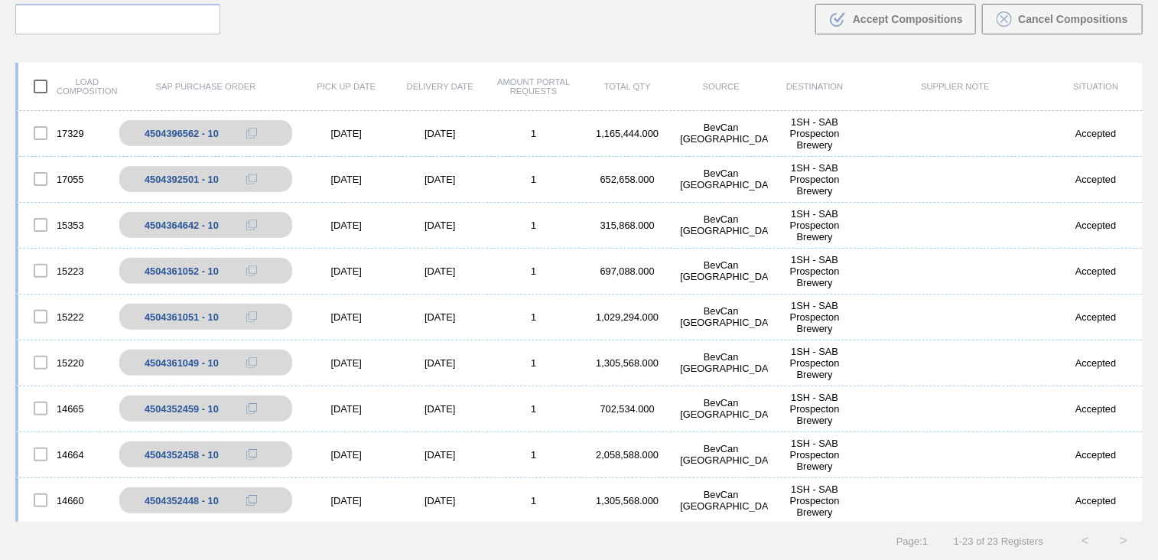  Describe the element at coordinates (997, 541) in the screenshot. I see `span: 1 - 23 of 23 Registers` at that location.